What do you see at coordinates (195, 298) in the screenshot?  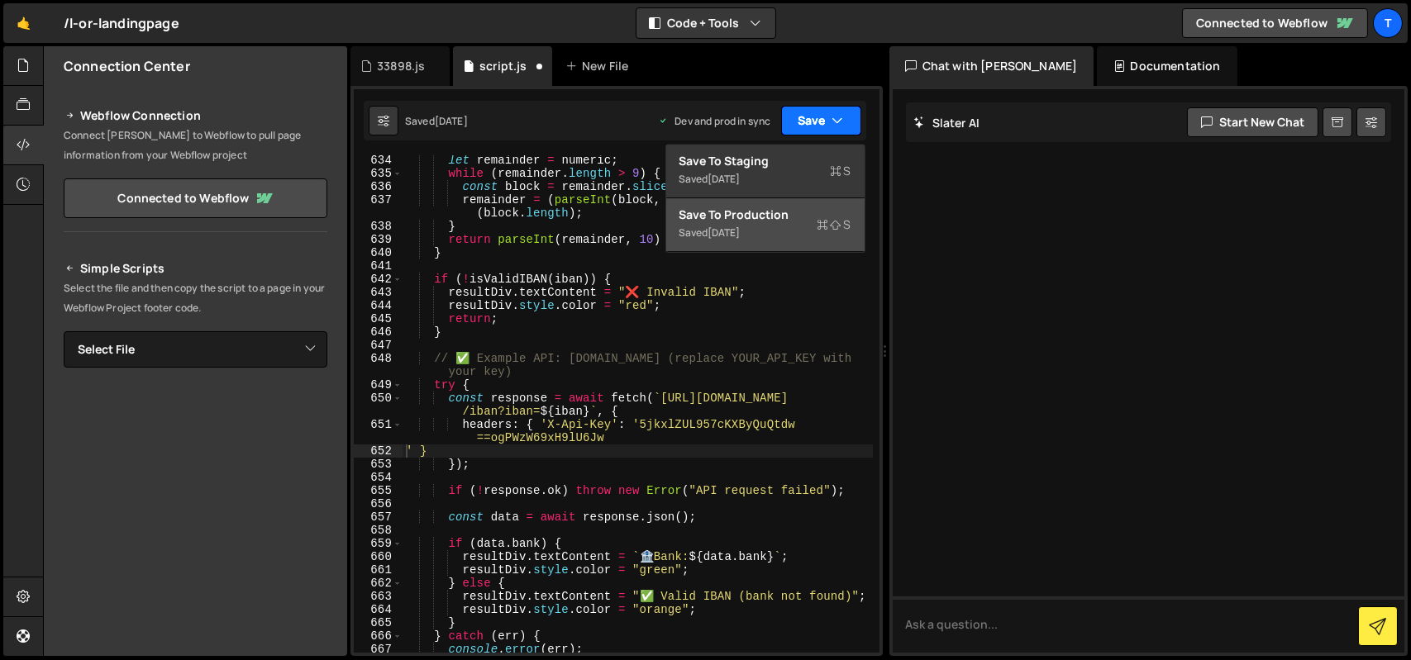 I see `p: Select the file and then copy the script to a page in your Webflow Project footer code.` at bounding box center [195, 298].